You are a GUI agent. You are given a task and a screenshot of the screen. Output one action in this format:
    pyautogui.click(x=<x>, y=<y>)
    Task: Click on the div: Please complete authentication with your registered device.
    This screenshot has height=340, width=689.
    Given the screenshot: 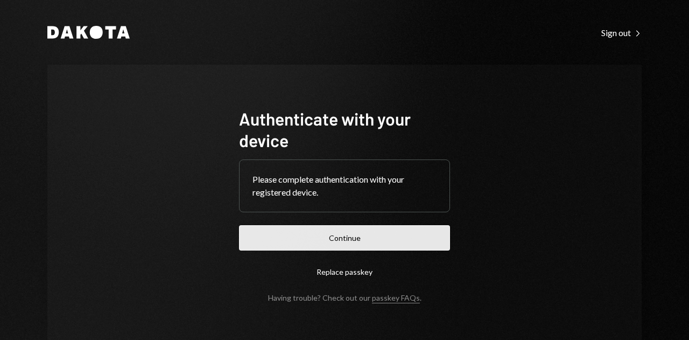 What is the action you would take?
    pyautogui.click(x=345, y=186)
    